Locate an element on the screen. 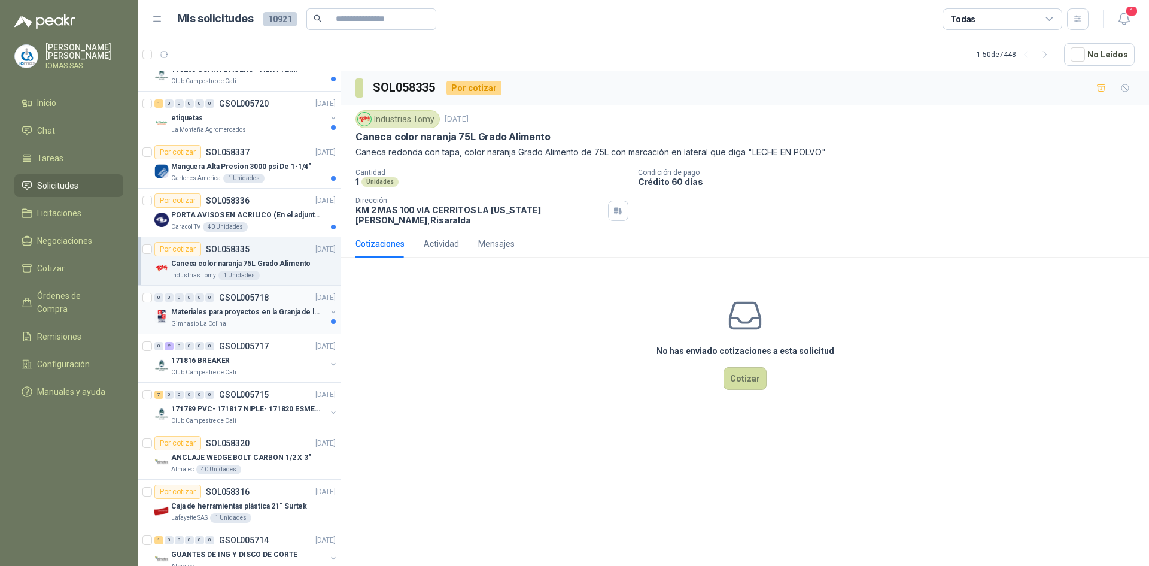 The width and height of the screenshot is (1149, 566). img: Logo peakr is located at coordinates (45, 22).